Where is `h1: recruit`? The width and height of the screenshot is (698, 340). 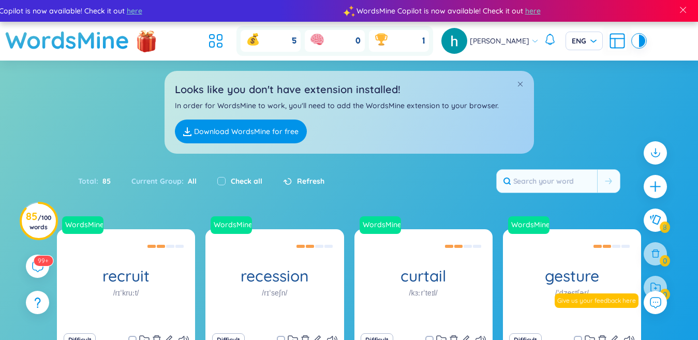 h1: recruit is located at coordinates (126, 276).